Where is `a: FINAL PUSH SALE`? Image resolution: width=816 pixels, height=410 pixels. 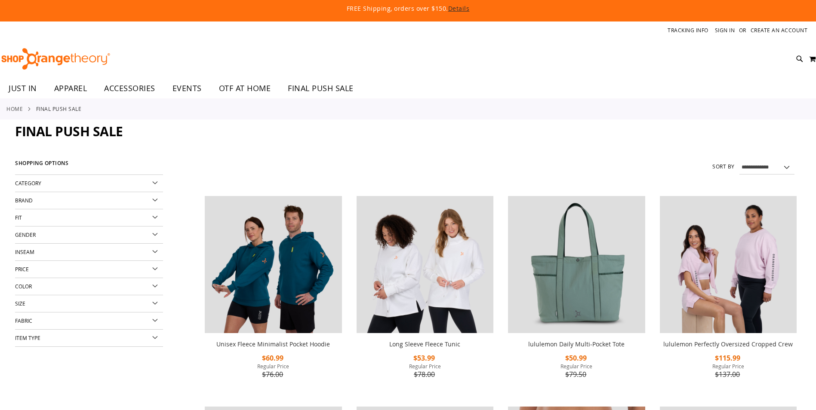 a: FINAL PUSH SALE is located at coordinates (321, 88).